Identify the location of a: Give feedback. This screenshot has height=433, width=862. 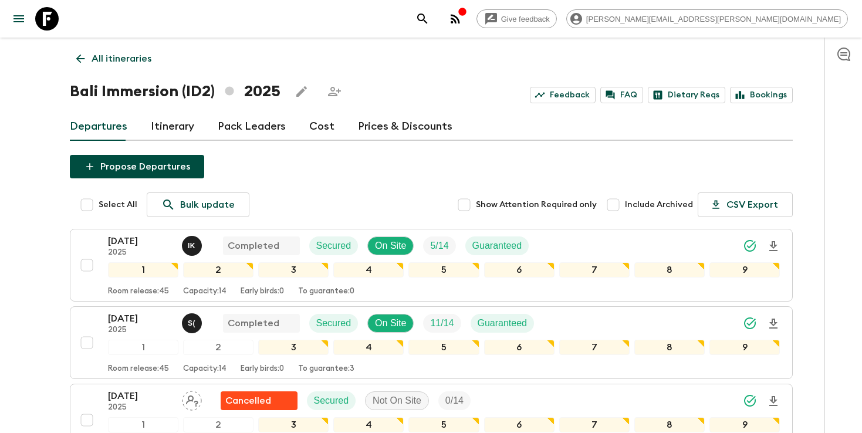
(516, 19).